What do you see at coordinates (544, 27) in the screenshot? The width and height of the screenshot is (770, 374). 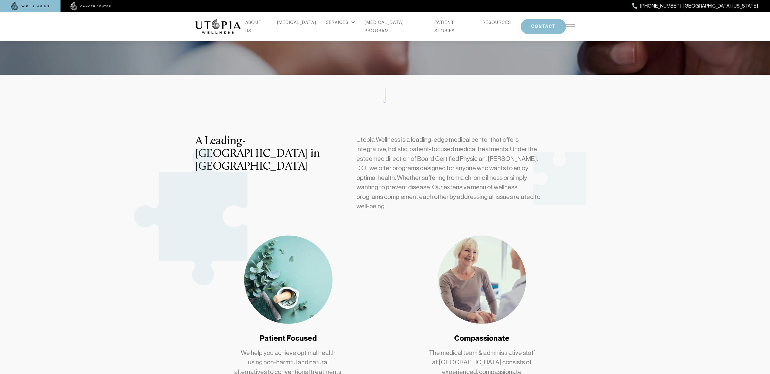 I see `button: CONTACT` at bounding box center [544, 27].